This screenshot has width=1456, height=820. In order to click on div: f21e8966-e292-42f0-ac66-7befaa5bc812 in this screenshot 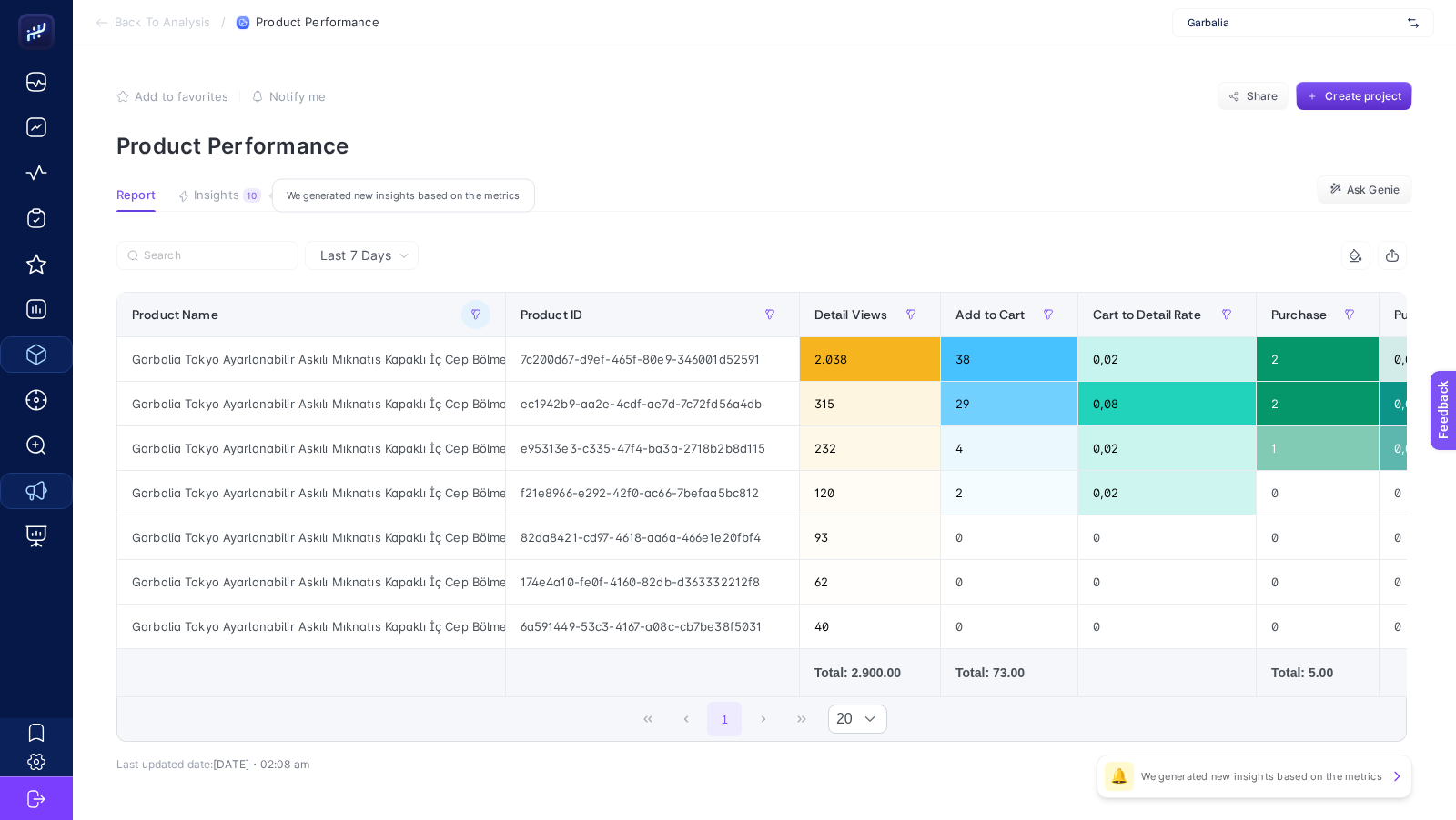, I will do `click(652, 493)`.